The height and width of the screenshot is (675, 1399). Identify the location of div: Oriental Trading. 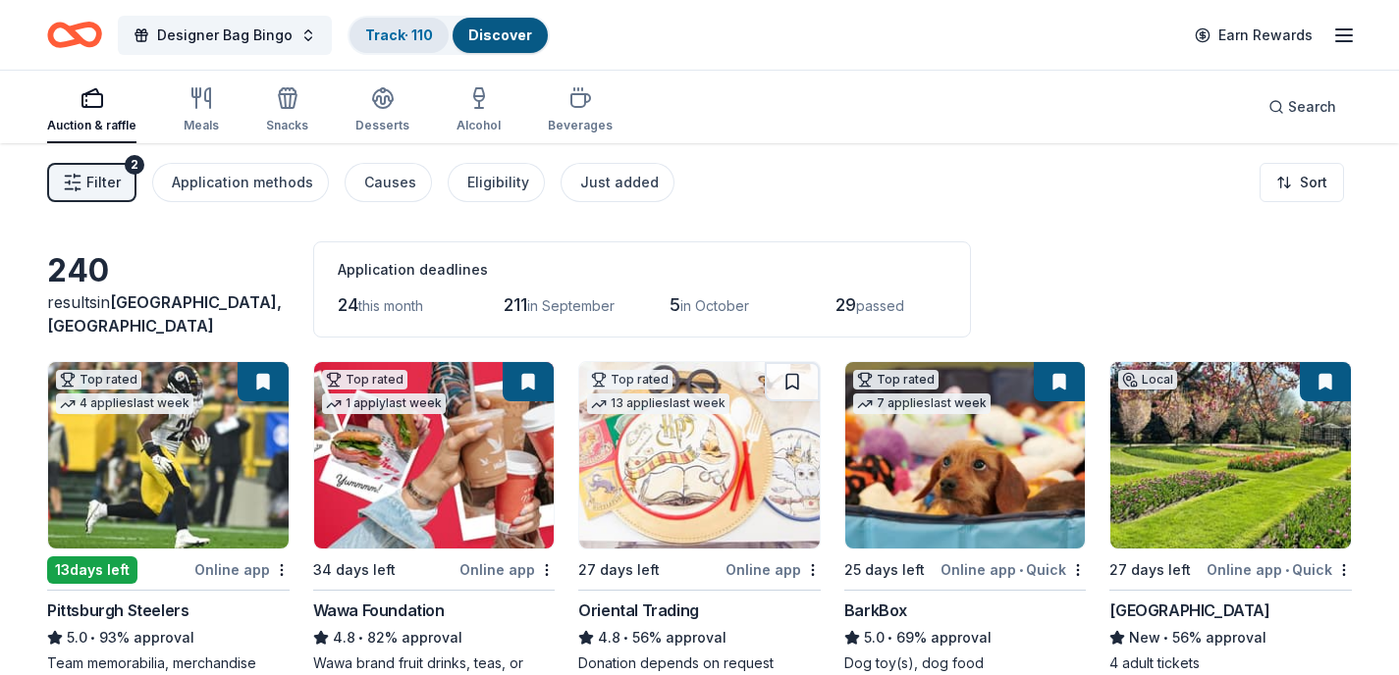
(638, 610).